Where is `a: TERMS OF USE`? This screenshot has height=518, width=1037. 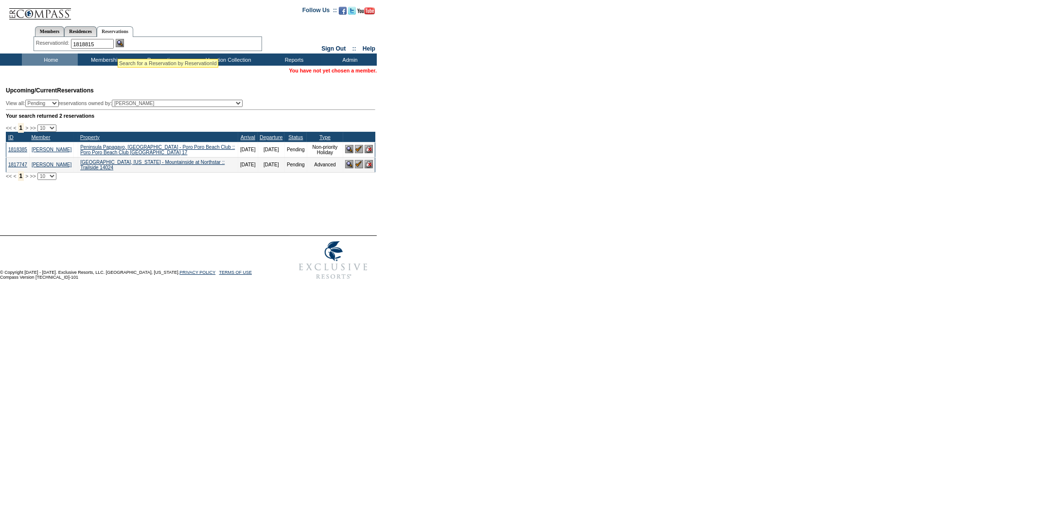
a: TERMS OF USE is located at coordinates (236, 272).